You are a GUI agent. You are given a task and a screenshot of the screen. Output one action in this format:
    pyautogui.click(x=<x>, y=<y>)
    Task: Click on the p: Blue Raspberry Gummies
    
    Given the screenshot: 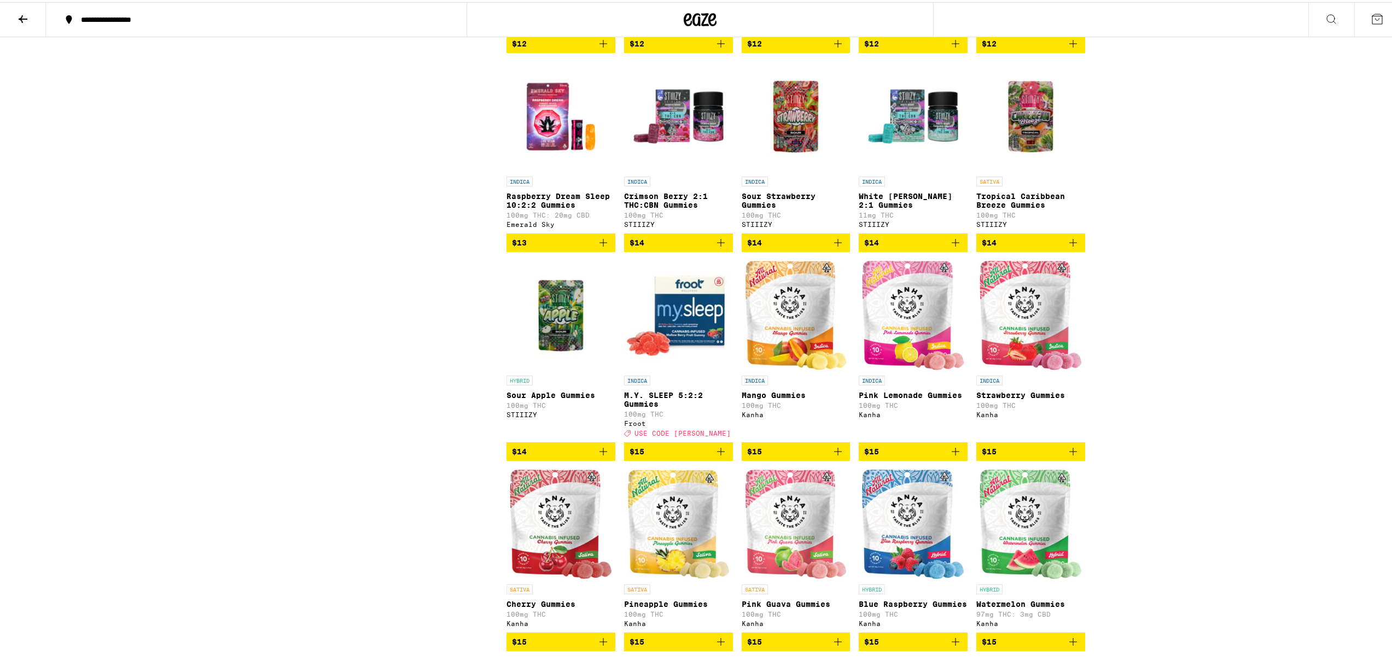 What is the action you would take?
    pyautogui.click(x=913, y=602)
    